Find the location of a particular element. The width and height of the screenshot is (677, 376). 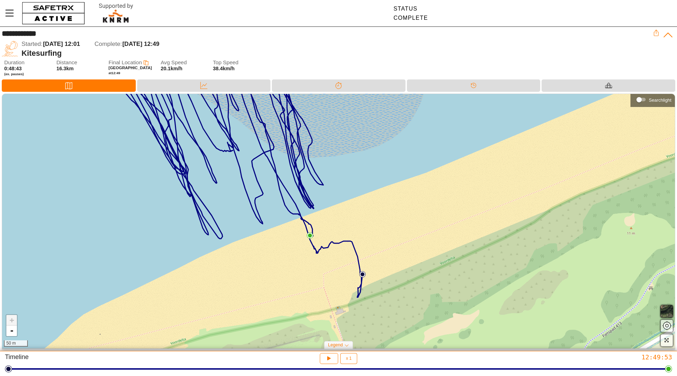

div: 12:49:53 is located at coordinates (562, 357).